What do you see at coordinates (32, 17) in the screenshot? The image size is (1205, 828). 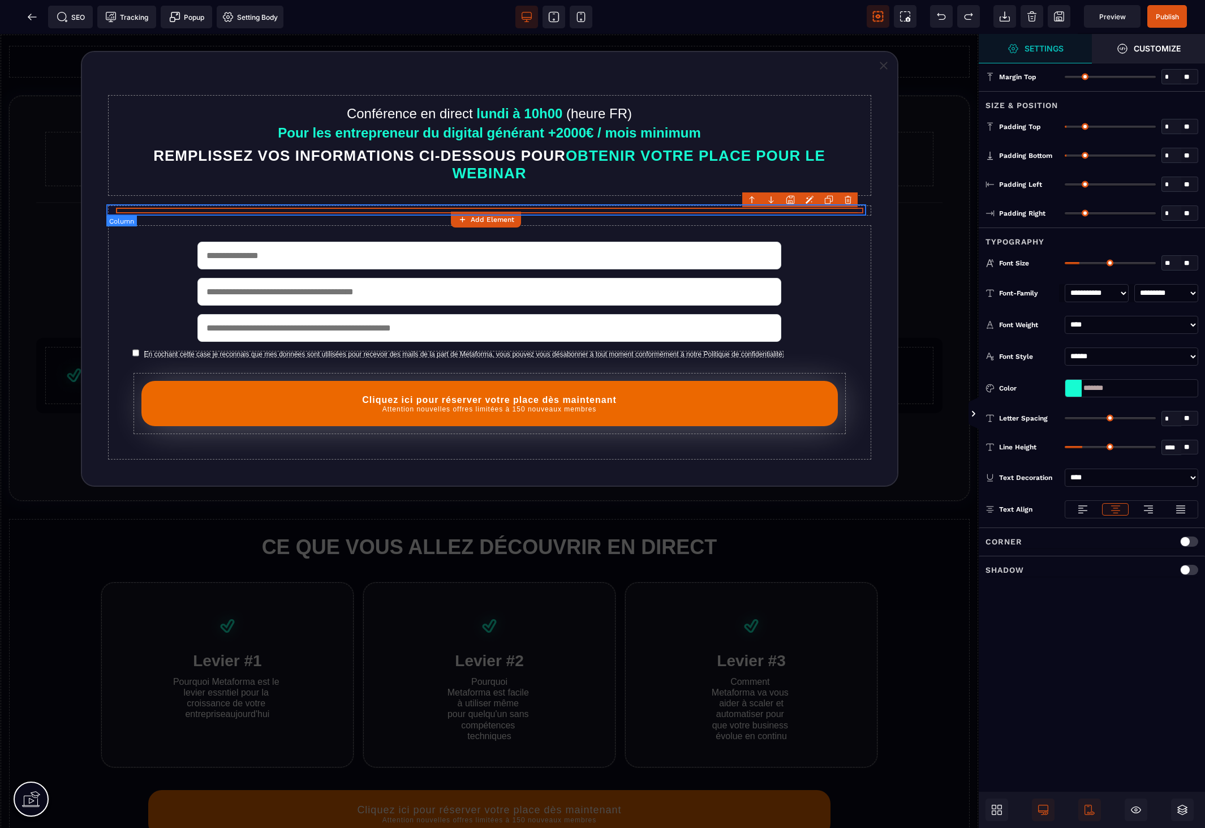 I see `span: Back` at bounding box center [32, 17].